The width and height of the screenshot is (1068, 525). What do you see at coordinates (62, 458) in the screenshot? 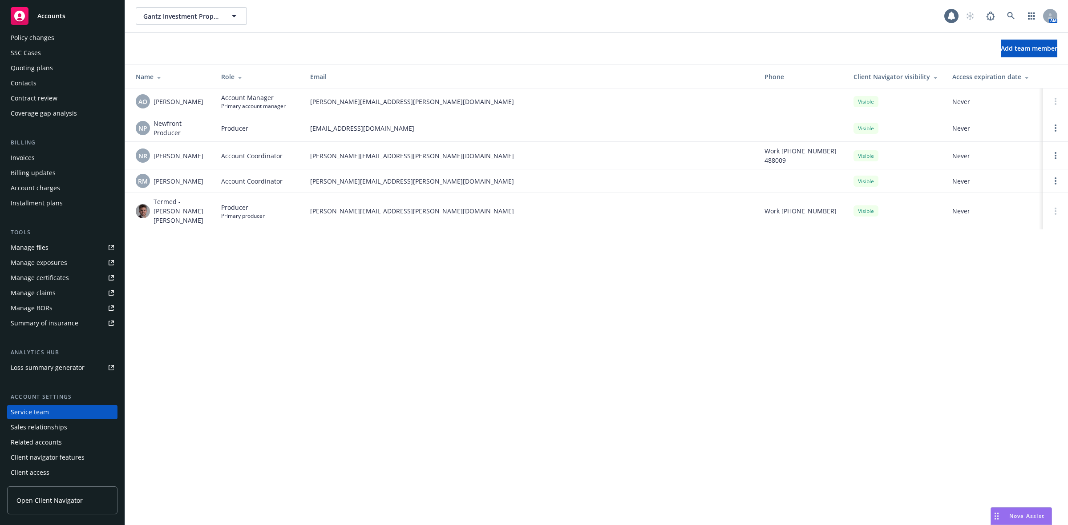
I see `a: Client navigator features` at bounding box center [62, 458].